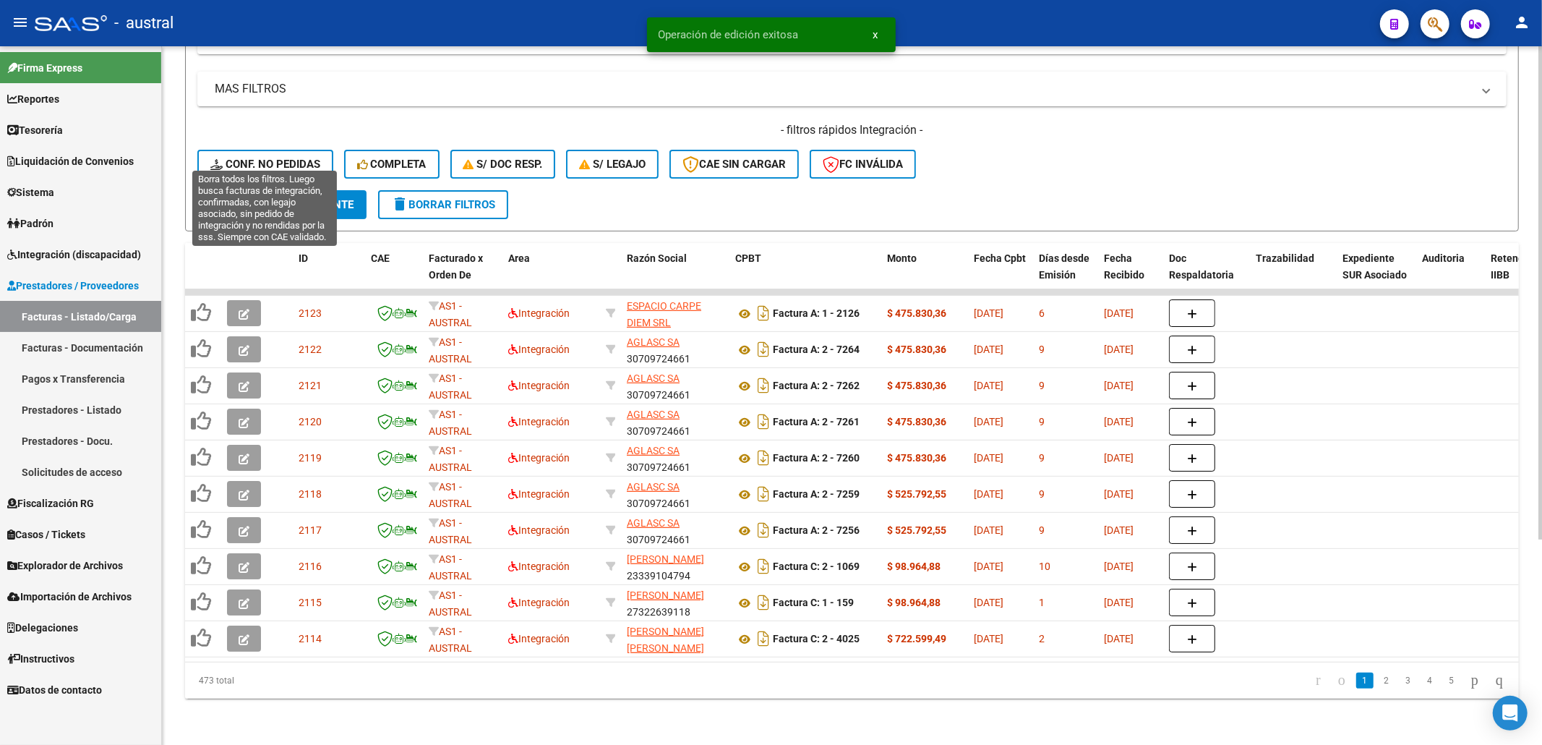  I want to click on a: 3, so click(1409, 680).